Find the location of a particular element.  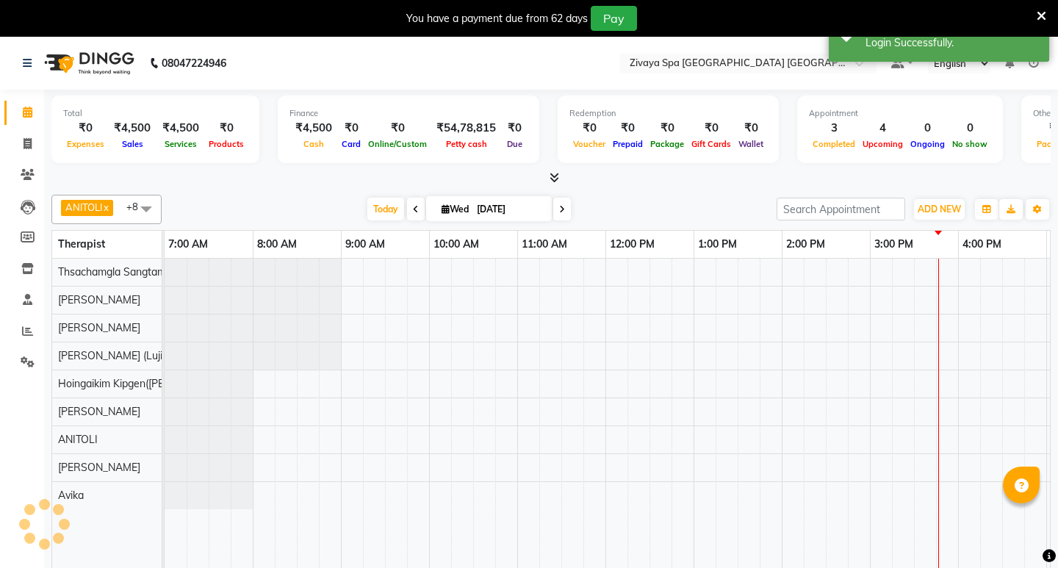

div: Finance is located at coordinates (409, 113).